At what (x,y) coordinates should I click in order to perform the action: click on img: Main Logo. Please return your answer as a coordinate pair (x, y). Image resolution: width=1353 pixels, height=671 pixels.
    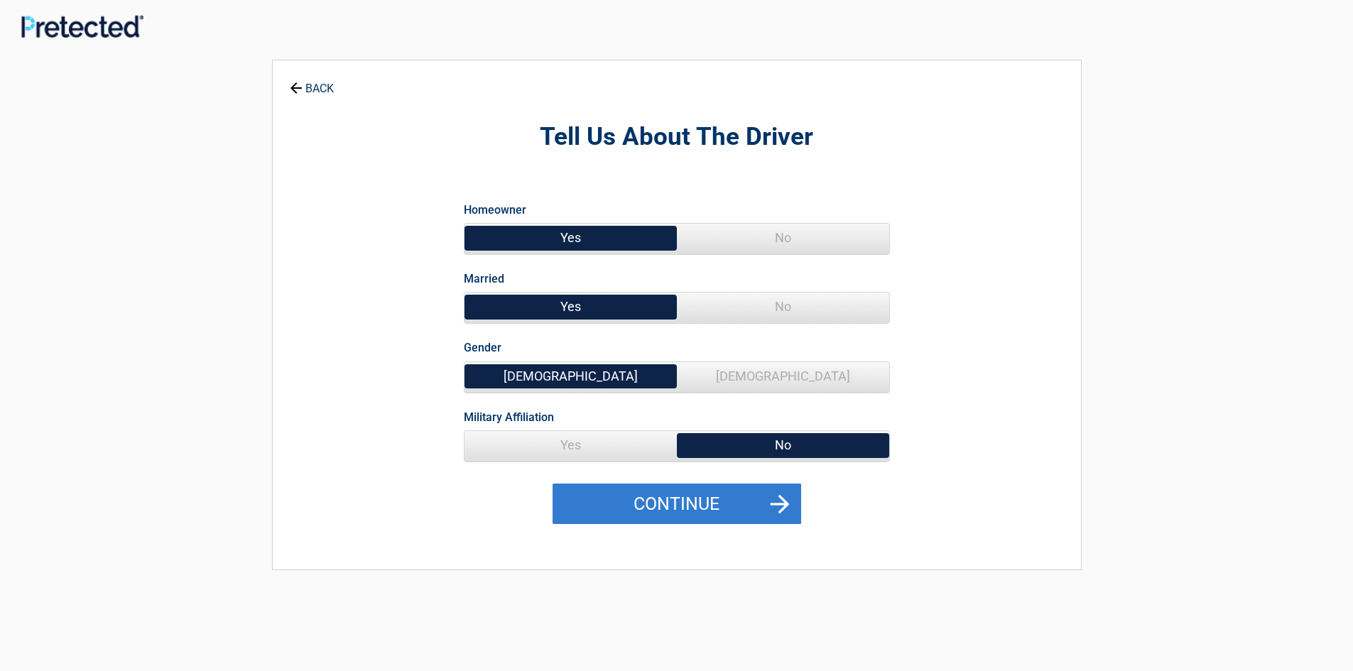
    Looking at the image, I should click on (82, 26).